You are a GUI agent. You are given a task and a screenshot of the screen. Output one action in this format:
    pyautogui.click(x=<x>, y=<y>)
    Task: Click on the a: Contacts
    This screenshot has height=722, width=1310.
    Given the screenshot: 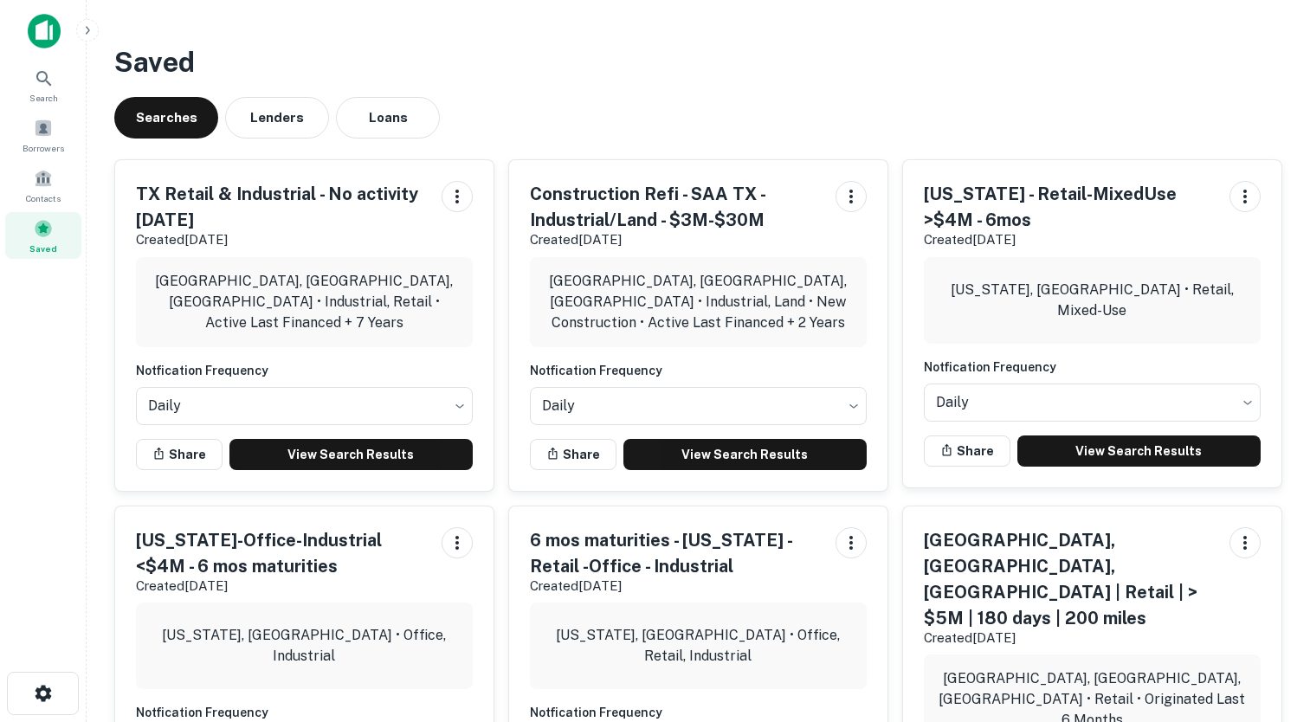 What is the action you would take?
    pyautogui.click(x=43, y=185)
    